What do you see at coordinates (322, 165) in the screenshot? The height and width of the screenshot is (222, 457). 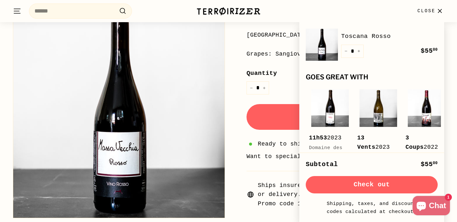 I see `div: Subtotal` at bounding box center [322, 165].